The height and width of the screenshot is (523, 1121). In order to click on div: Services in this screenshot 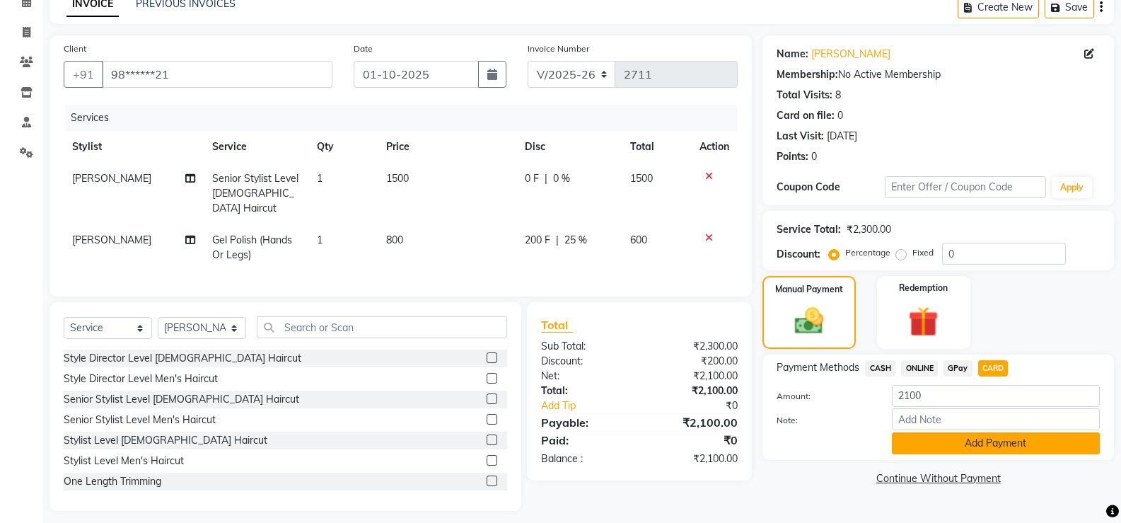, I will do `click(407, 117)`.